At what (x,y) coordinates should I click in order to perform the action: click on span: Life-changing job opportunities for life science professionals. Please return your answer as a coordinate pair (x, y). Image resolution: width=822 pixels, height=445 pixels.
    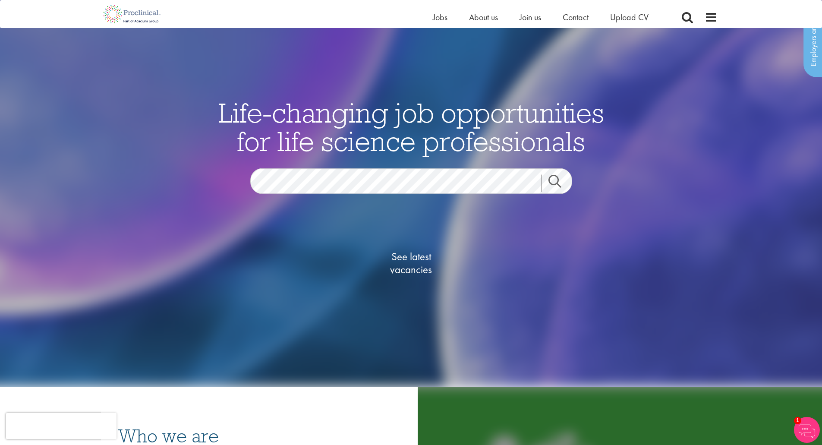
    Looking at the image, I should click on (411, 127).